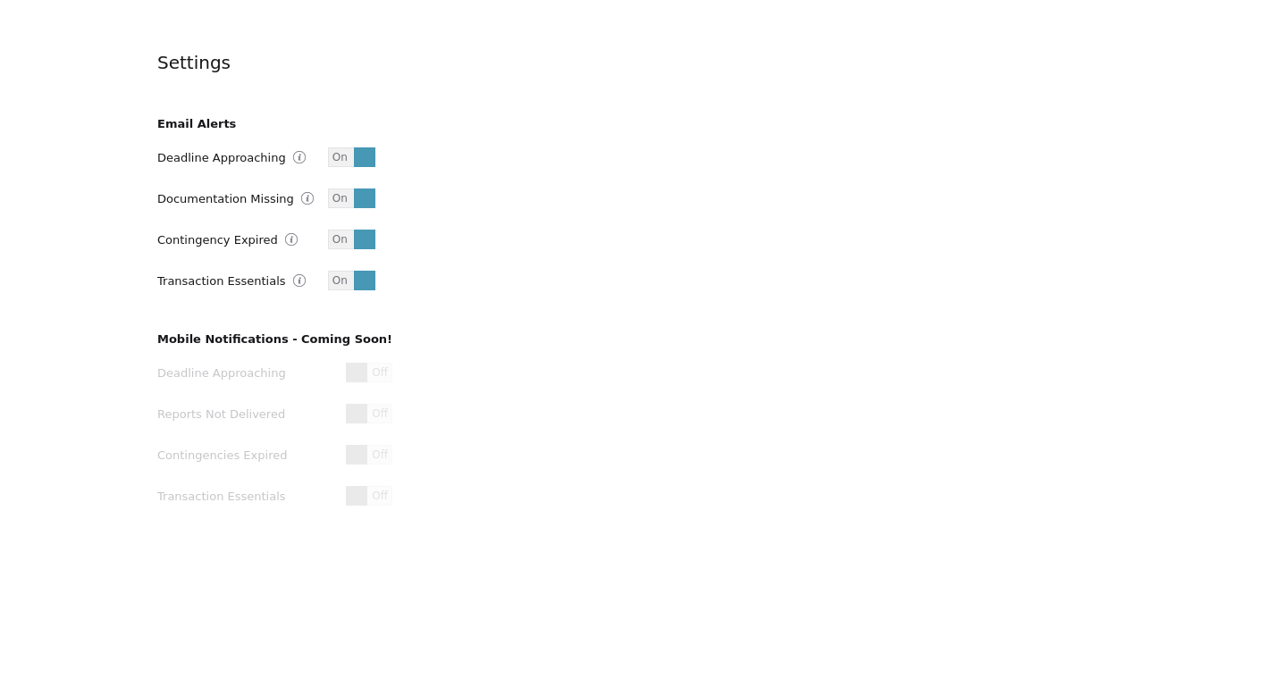  What do you see at coordinates (194, 63) in the screenshot?
I see `h4: Settings` at bounding box center [194, 63].